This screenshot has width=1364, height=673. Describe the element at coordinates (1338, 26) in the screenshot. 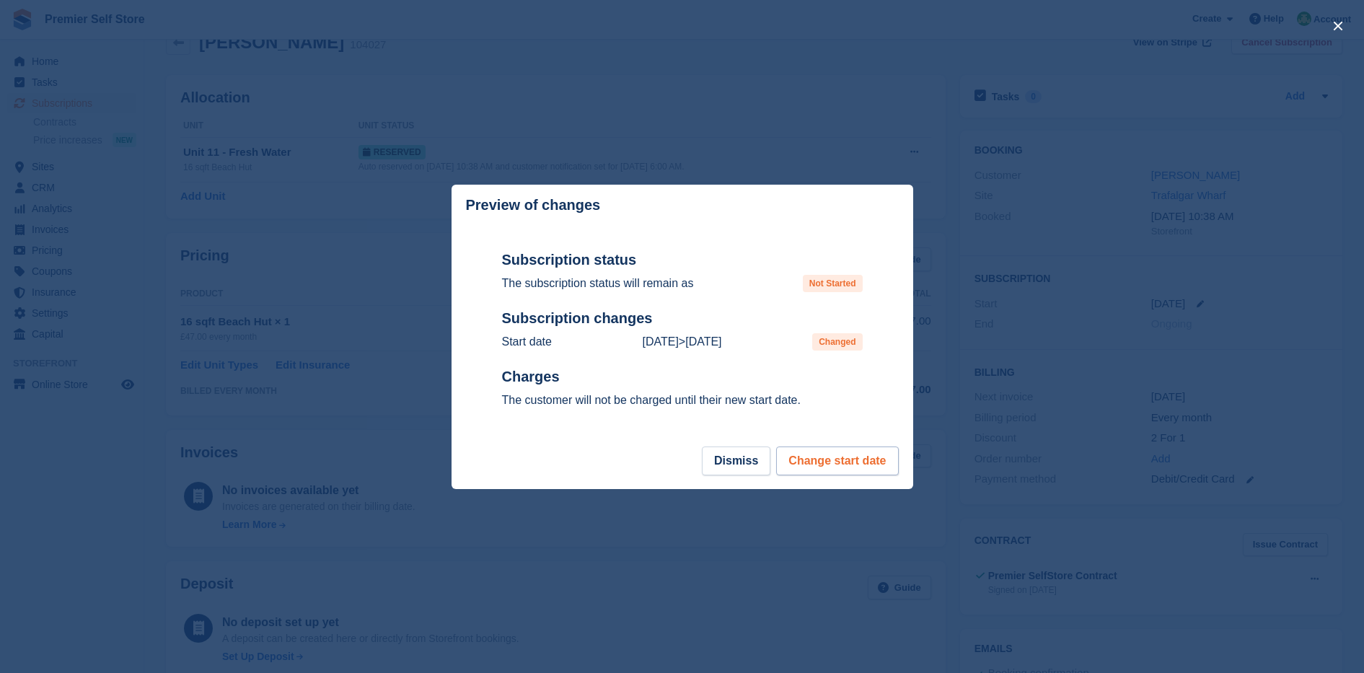

I see `button: close` at that location.